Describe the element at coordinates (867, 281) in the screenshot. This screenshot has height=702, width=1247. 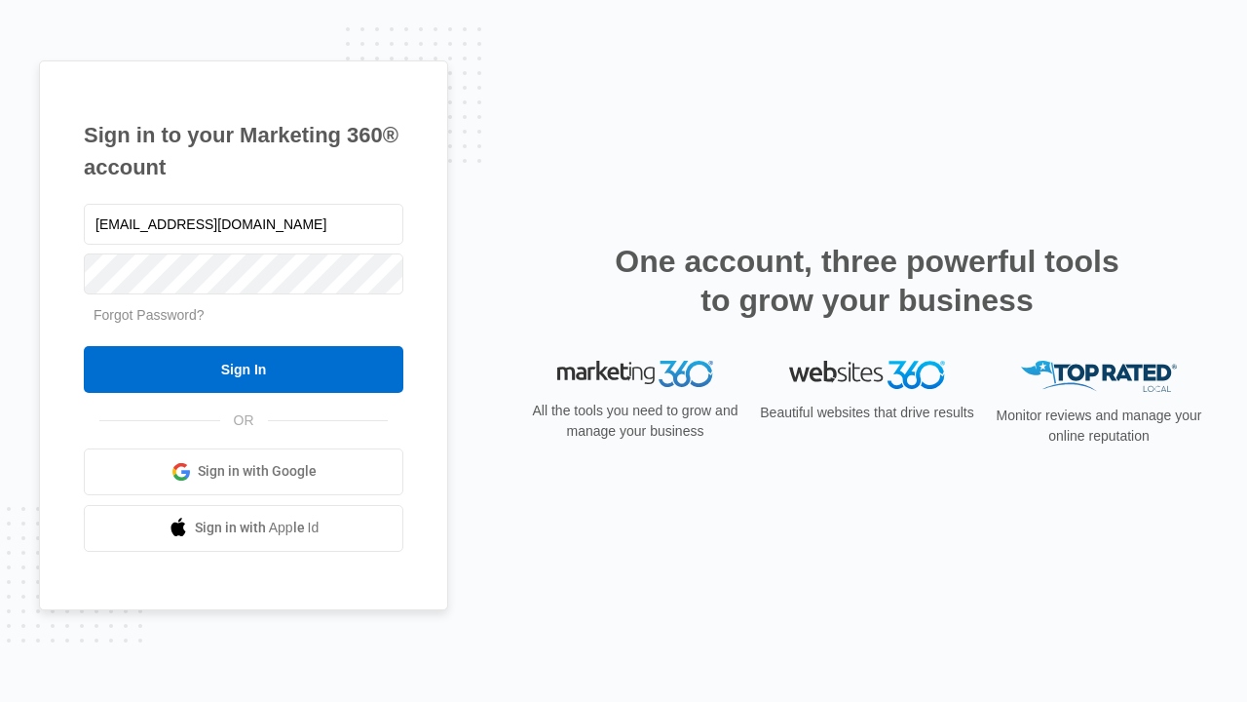
I see `h2: One account, three powerful tools to grow your business` at that location.